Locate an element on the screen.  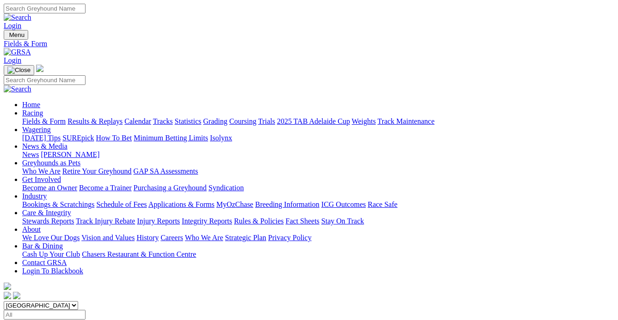
a: How To Bet is located at coordinates (114, 138).